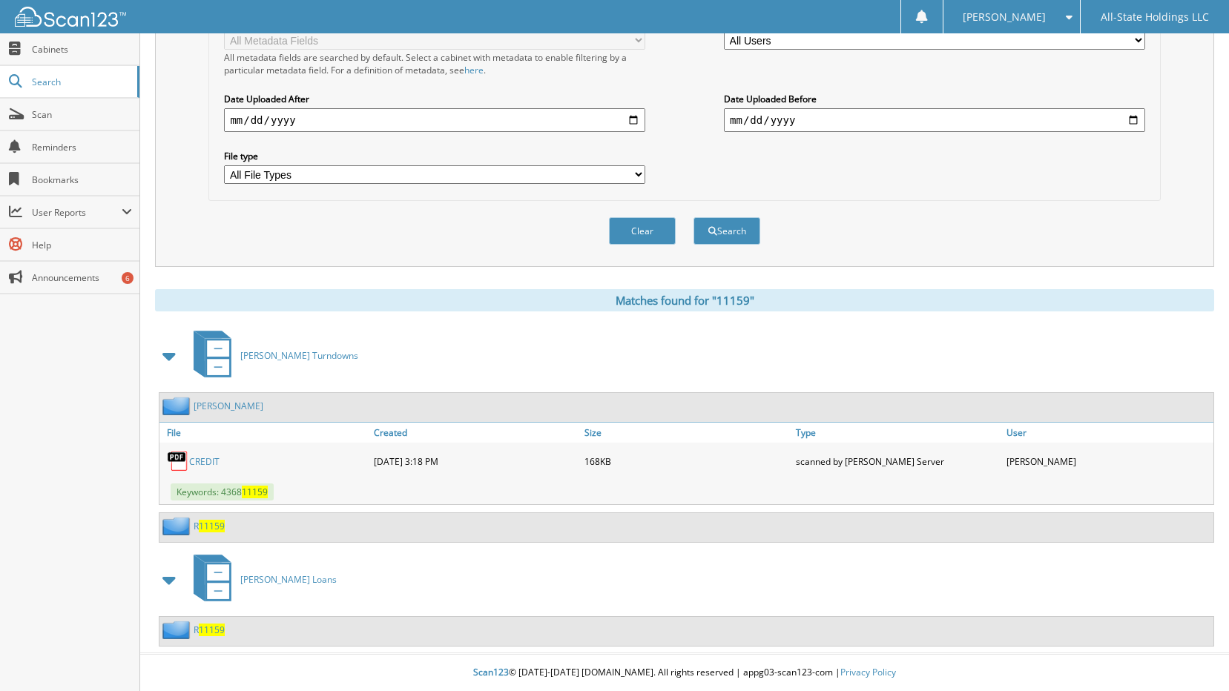  I want to click on span: Search, so click(81, 82).